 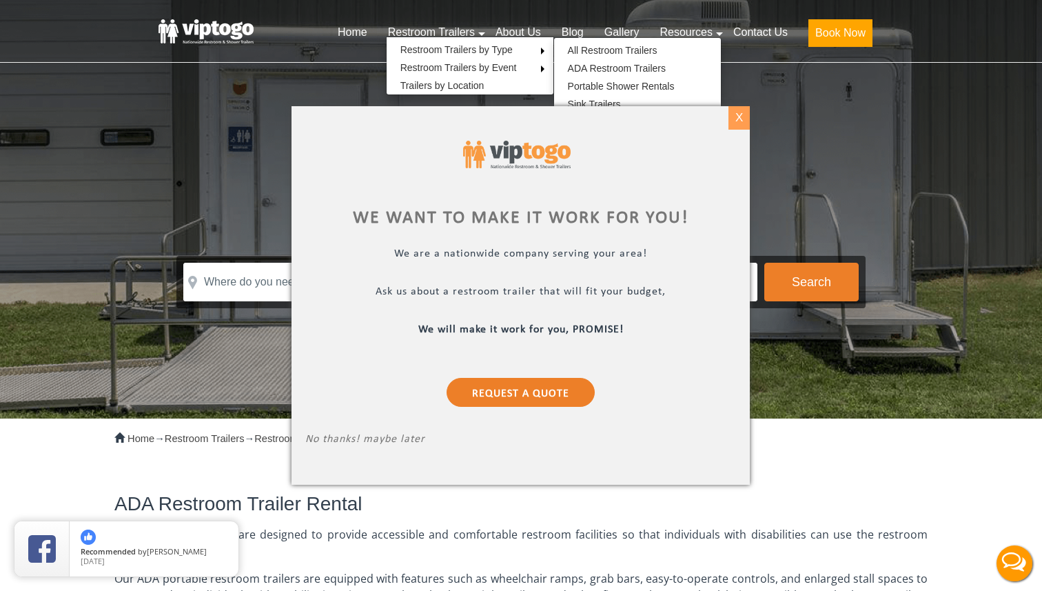 I want to click on div: We want to make it work for you!, so click(x=520, y=219).